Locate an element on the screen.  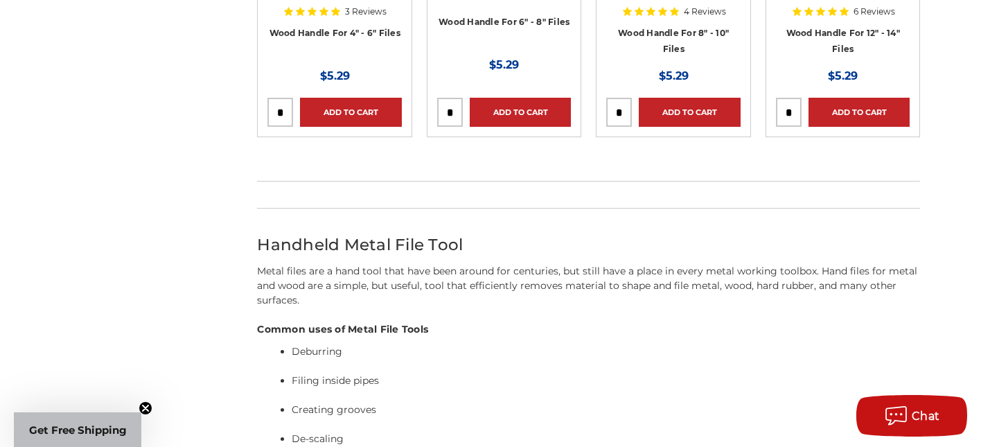
span: Chat is located at coordinates (926, 416).